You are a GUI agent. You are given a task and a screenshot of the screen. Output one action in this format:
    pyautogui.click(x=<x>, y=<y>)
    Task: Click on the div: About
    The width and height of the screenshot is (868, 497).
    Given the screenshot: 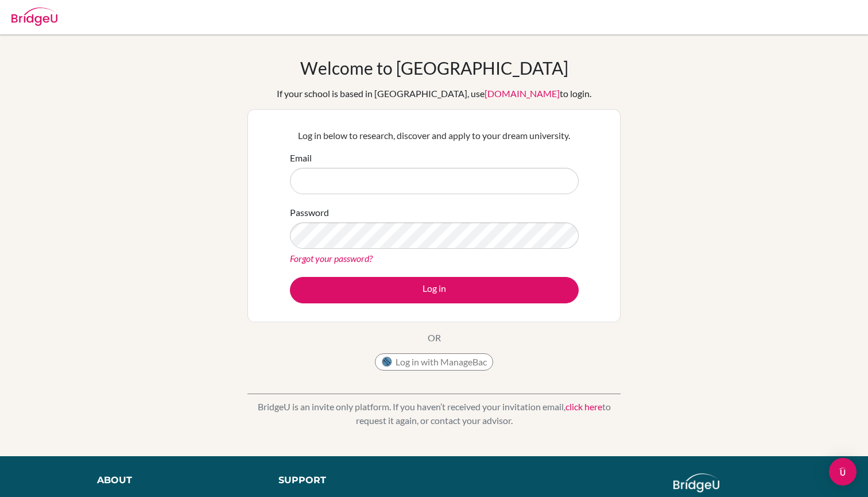 What is the action you would take?
    pyautogui.click(x=175, y=480)
    